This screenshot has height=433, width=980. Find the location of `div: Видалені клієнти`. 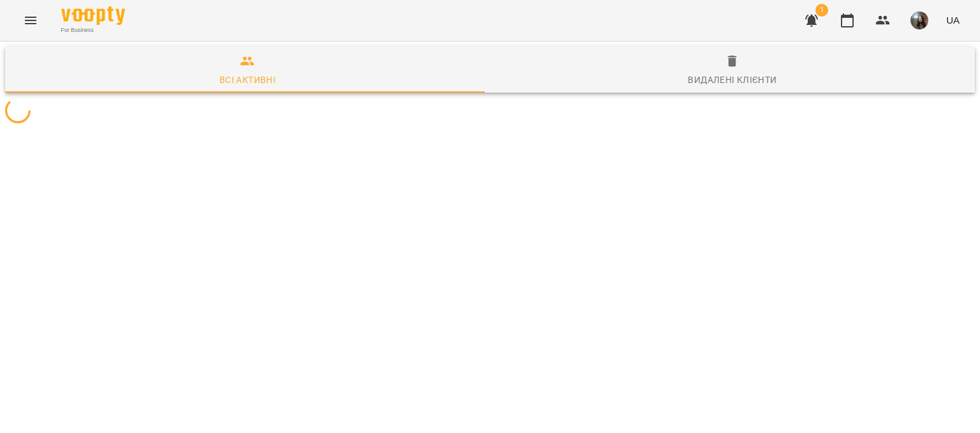

div: Видалені клієнти is located at coordinates (732, 80).